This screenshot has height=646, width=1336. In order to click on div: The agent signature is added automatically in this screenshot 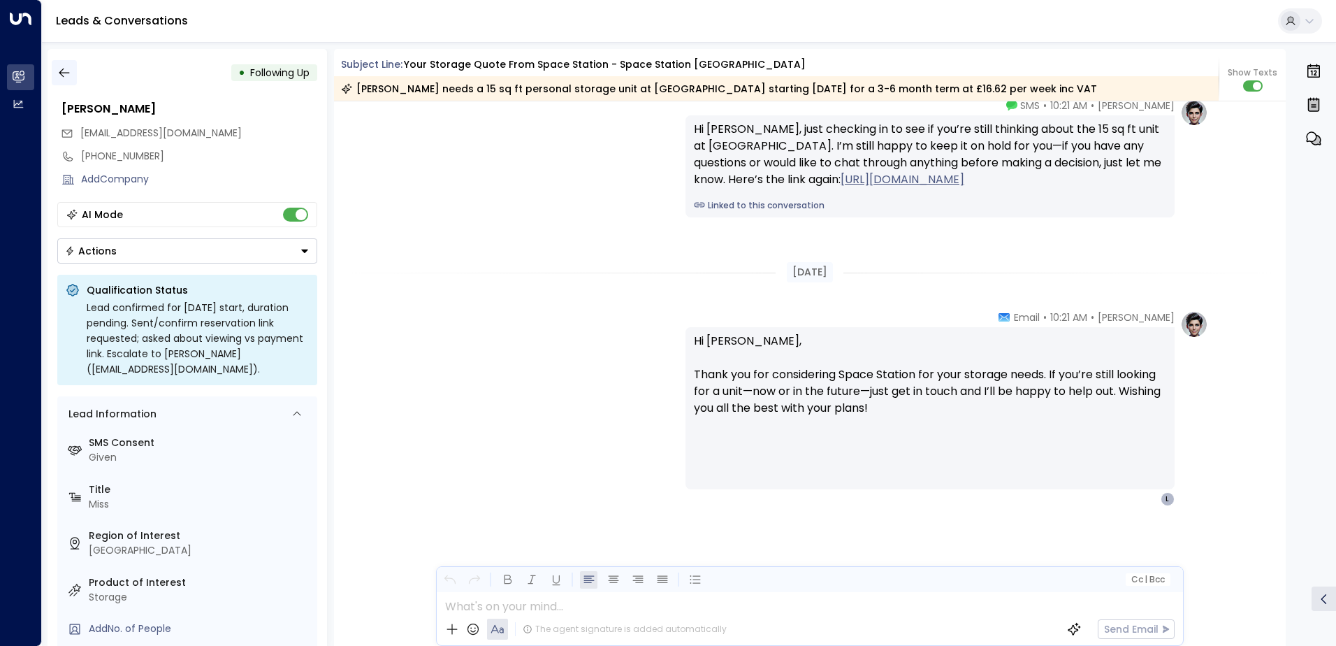, I will do `click(625, 629)`.